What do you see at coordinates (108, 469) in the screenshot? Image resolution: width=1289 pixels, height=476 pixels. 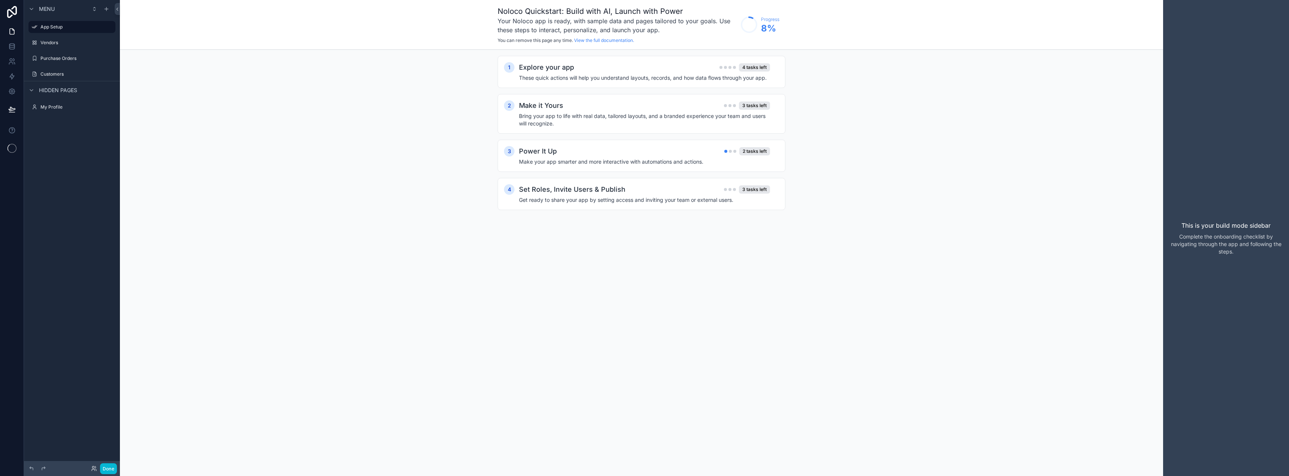 I see `button: Done` at bounding box center [108, 469].